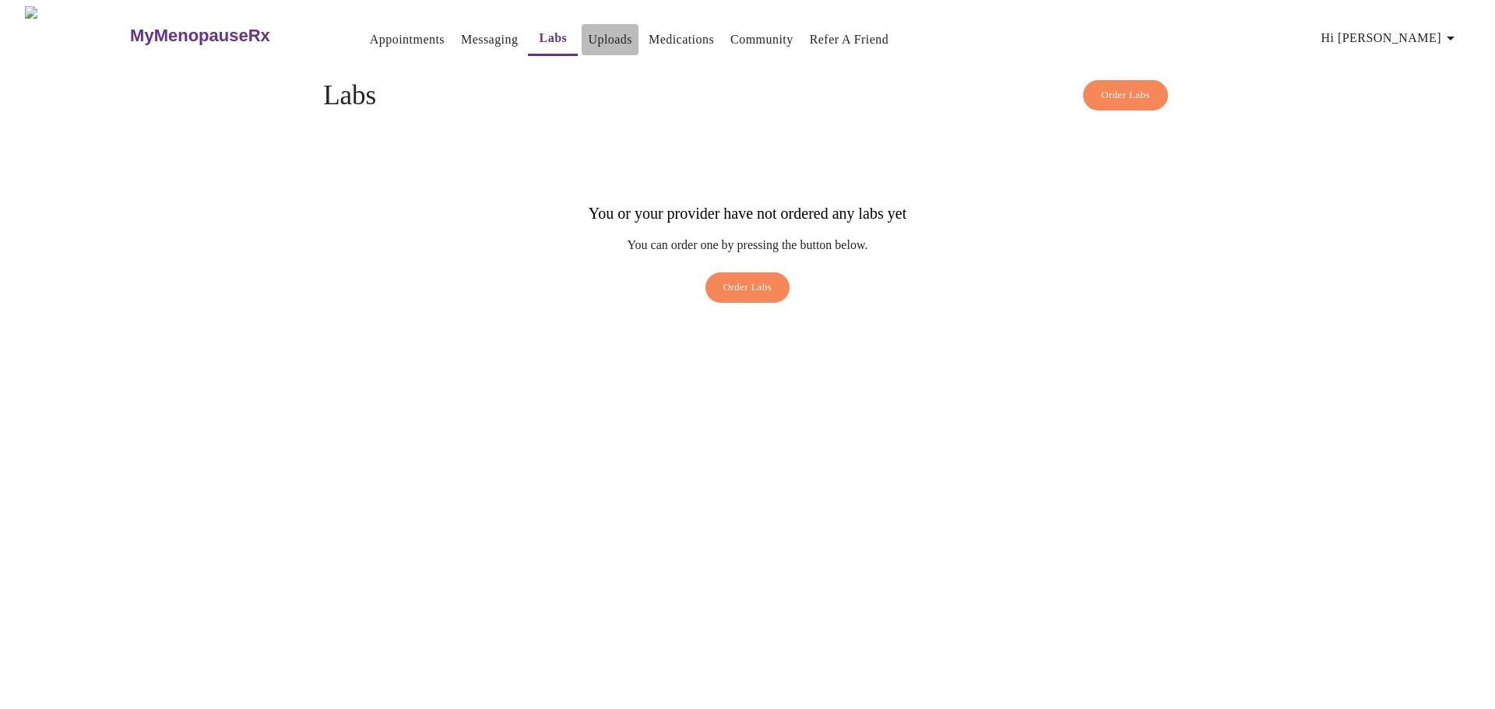 The height and width of the screenshot is (709, 1495). Describe the element at coordinates (681, 40) in the screenshot. I see `button: Medications` at that location.